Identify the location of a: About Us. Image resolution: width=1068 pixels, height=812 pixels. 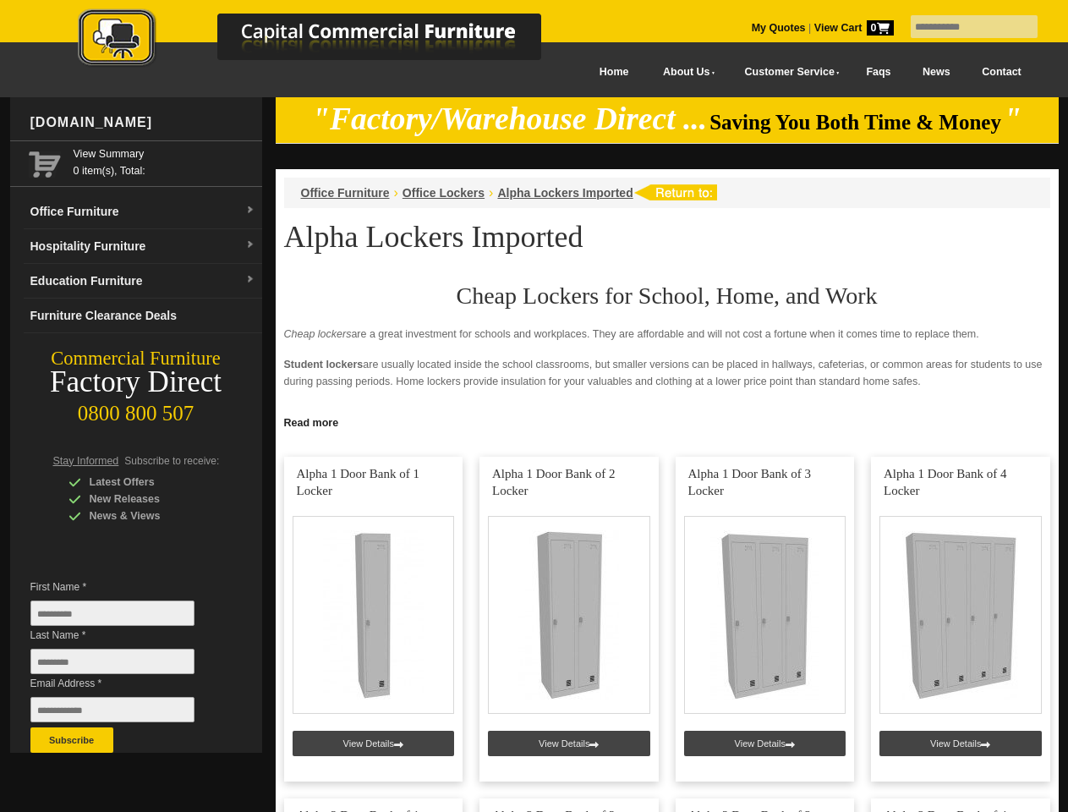
(685, 72).